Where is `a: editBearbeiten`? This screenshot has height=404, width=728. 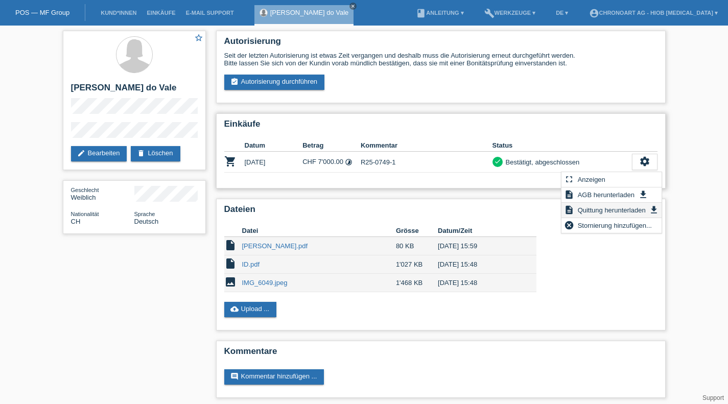
a: editBearbeiten is located at coordinates (99, 154).